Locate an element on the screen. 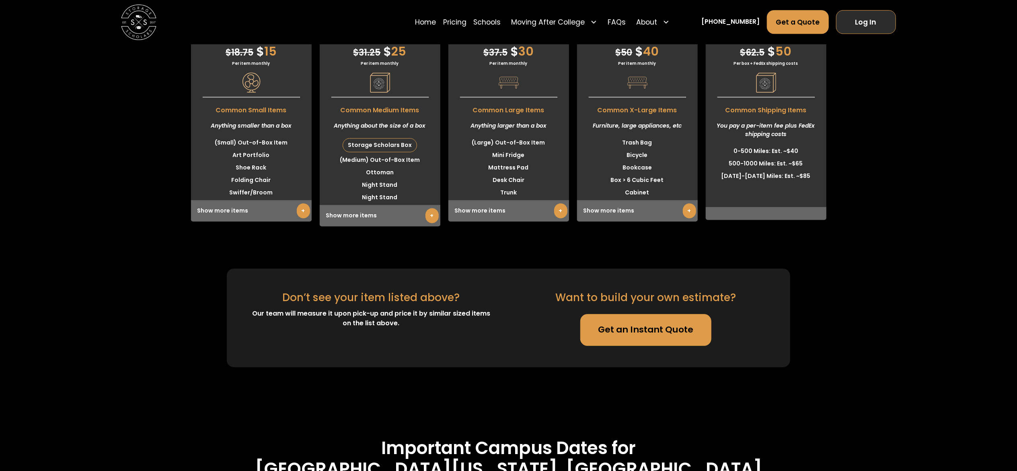  li: Bookcase is located at coordinates (637, 167).